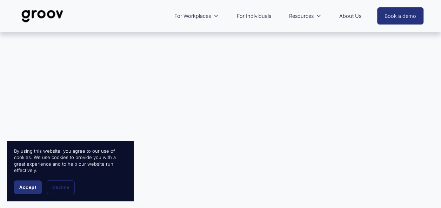 Image resolution: width=441 pixels, height=208 pixels. Describe the element at coordinates (301, 16) in the screenshot. I see `span: Resources` at that location.